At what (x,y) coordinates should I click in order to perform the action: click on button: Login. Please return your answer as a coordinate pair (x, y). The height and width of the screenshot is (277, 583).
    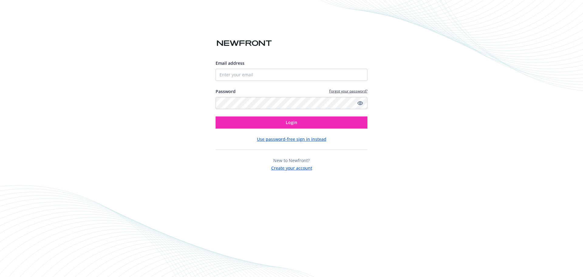
    Looking at the image, I should click on (292, 122).